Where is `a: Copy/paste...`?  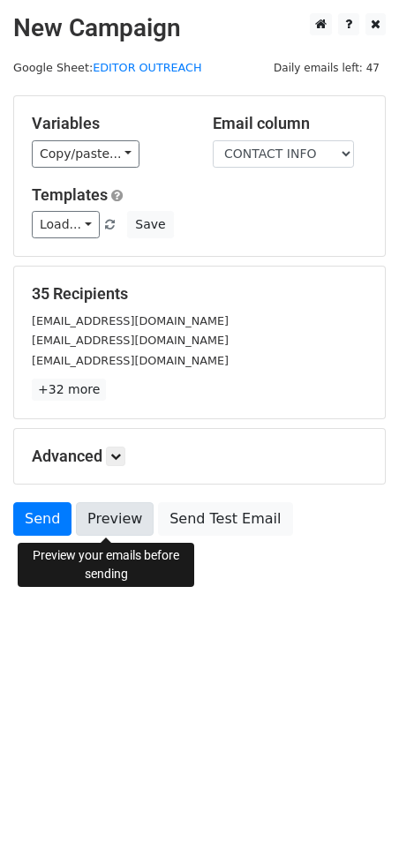 a: Copy/paste... is located at coordinates (86, 154).